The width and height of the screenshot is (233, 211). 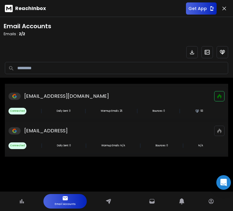 What do you see at coordinates (224, 182) in the screenshot?
I see `div: Open Intercom Messenger` at bounding box center [224, 182].